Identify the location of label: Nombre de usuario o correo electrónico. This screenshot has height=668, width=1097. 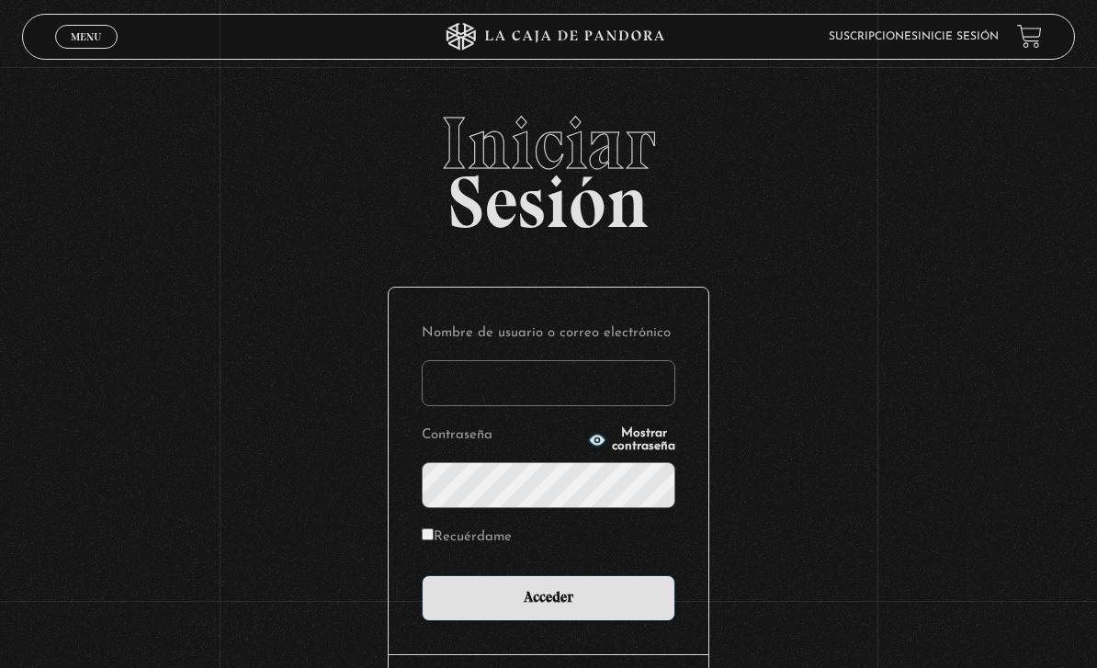
(548, 333).